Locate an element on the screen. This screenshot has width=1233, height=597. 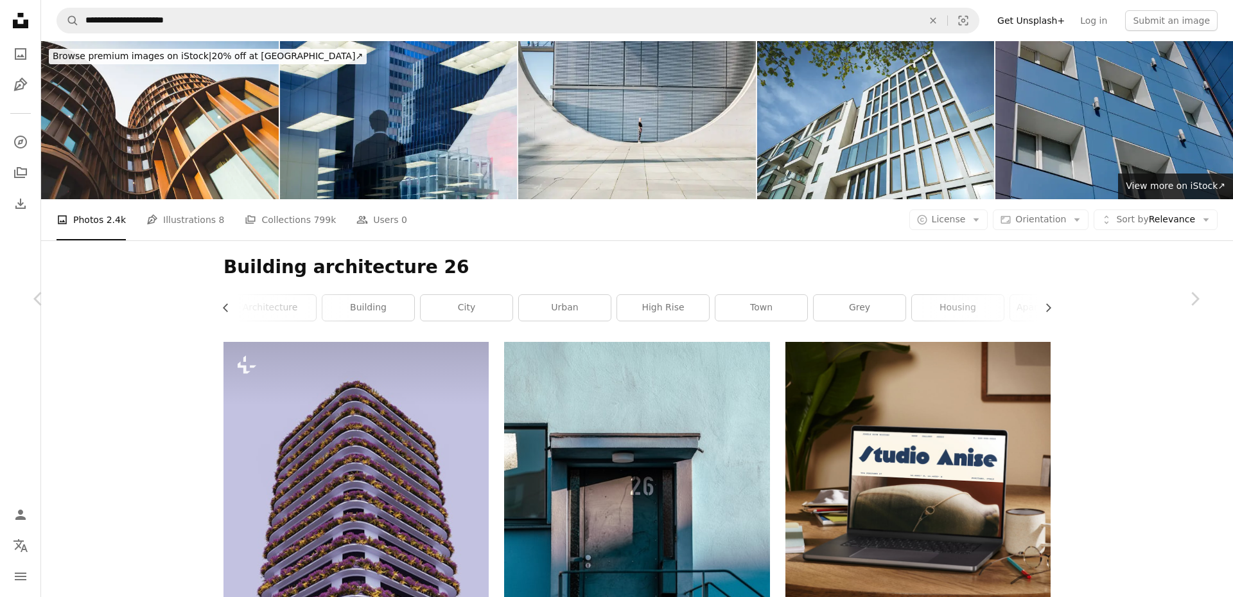
a: Illustrations 8 is located at coordinates (185, 220).